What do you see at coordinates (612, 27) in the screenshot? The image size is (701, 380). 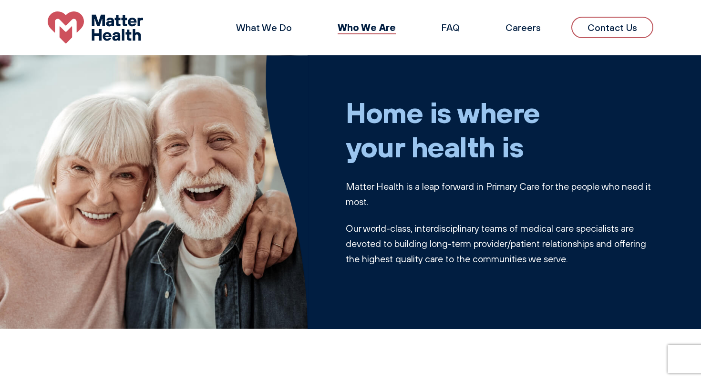 I see `a: Contact Us` at bounding box center [612, 27].